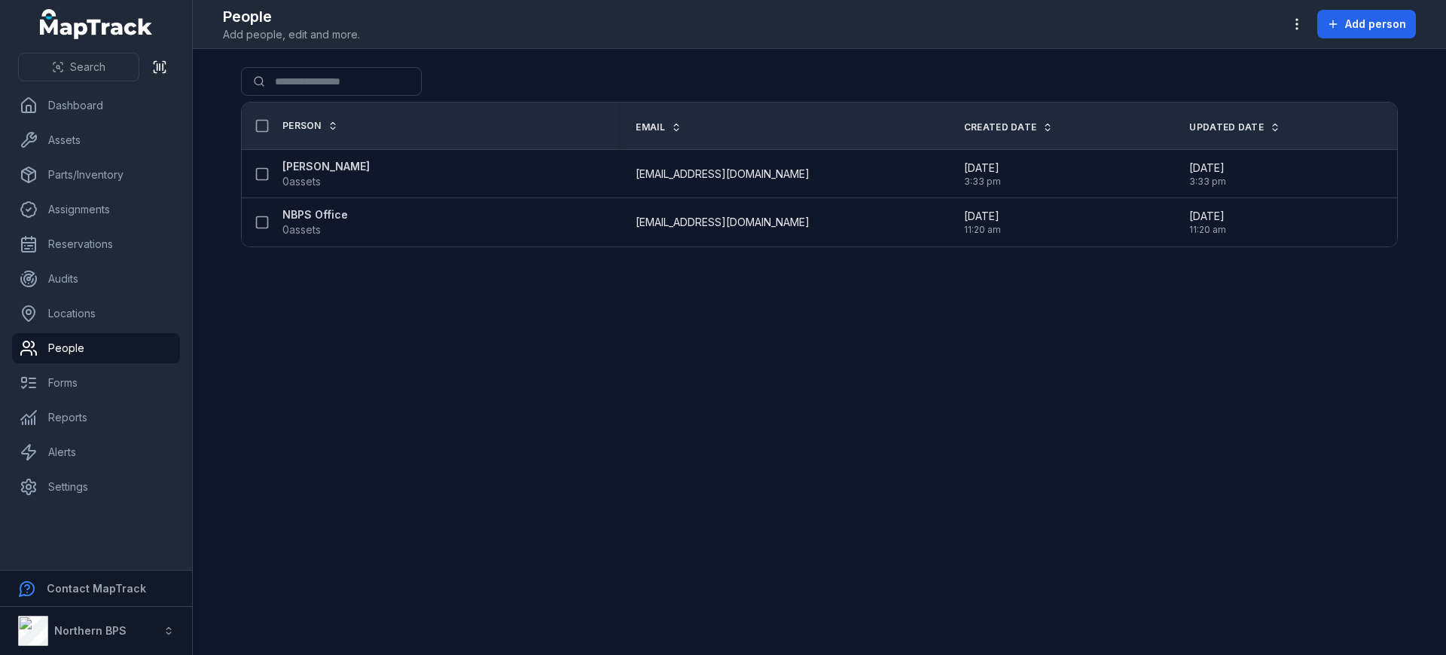 Image resolution: width=1446 pixels, height=655 pixels. I want to click on a: Person, so click(310, 126).